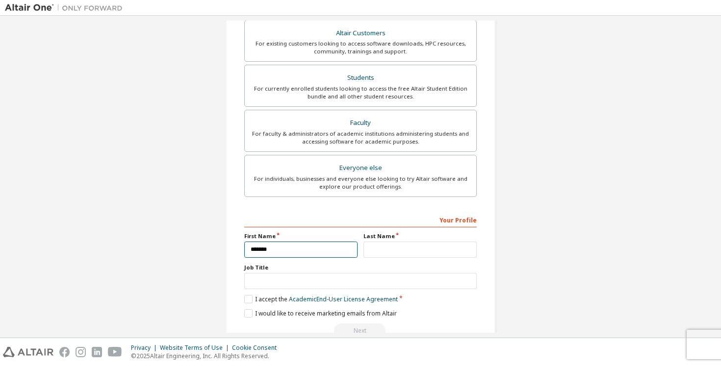 The width and height of the screenshot is (721, 366). I want to click on div: Students, so click(361, 78).